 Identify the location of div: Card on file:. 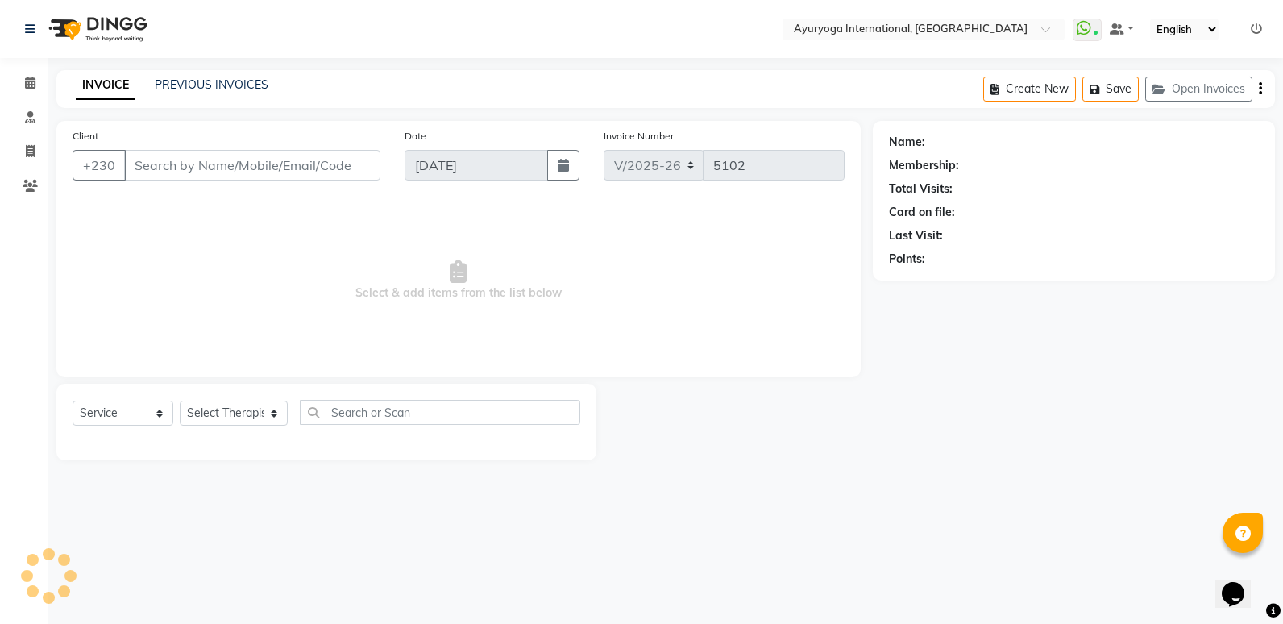
(922, 212).